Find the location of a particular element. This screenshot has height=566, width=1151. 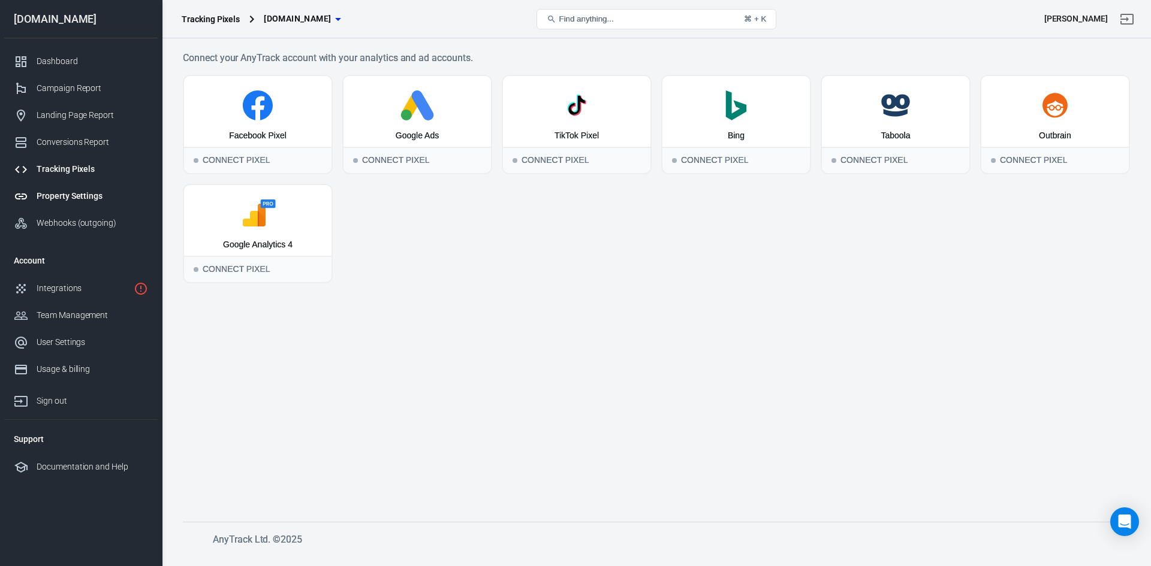

div: Open Intercom Messenger is located at coordinates (1124, 522).